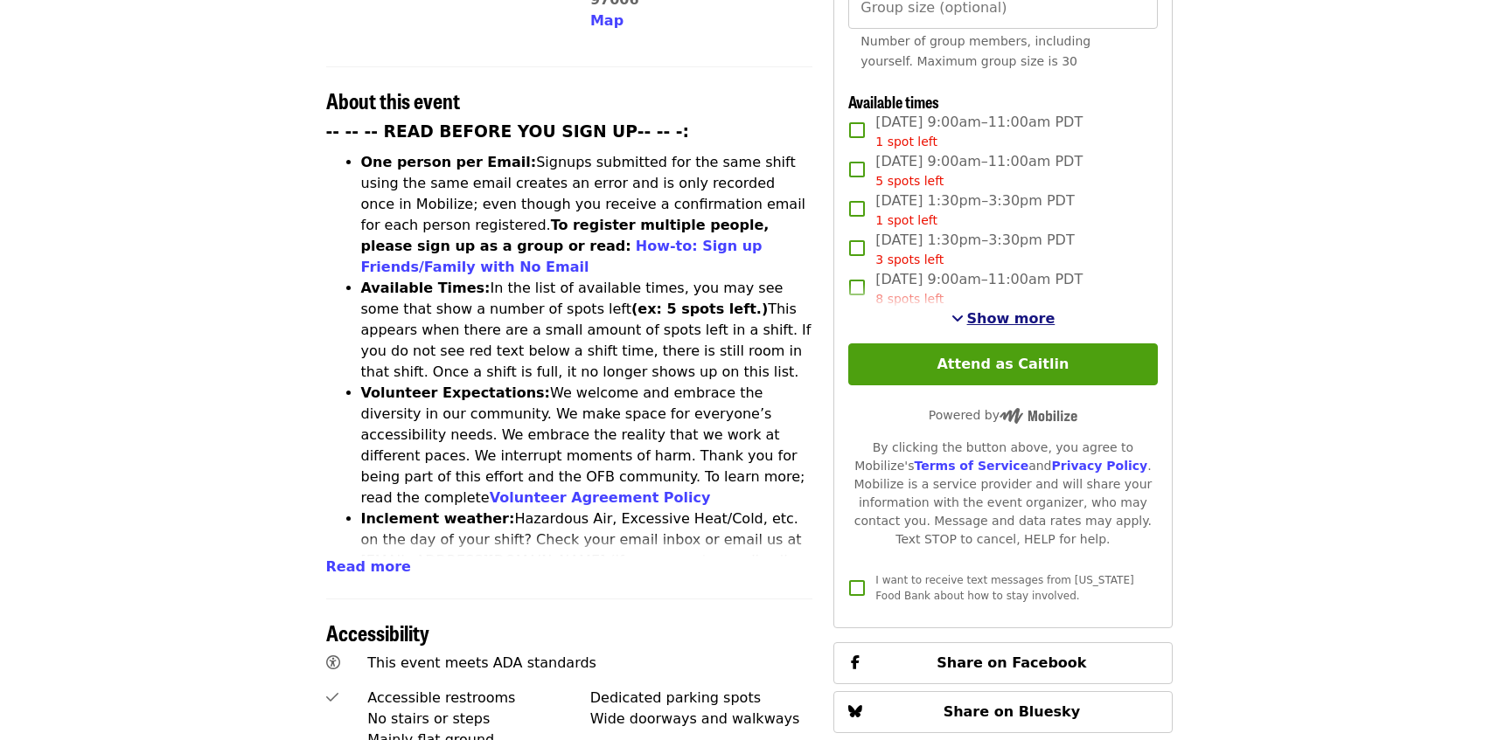 This screenshot has height=740, width=1498. Describe the element at coordinates (448, 162) in the screenshot. I see `strong: One person per Email:` at that location.